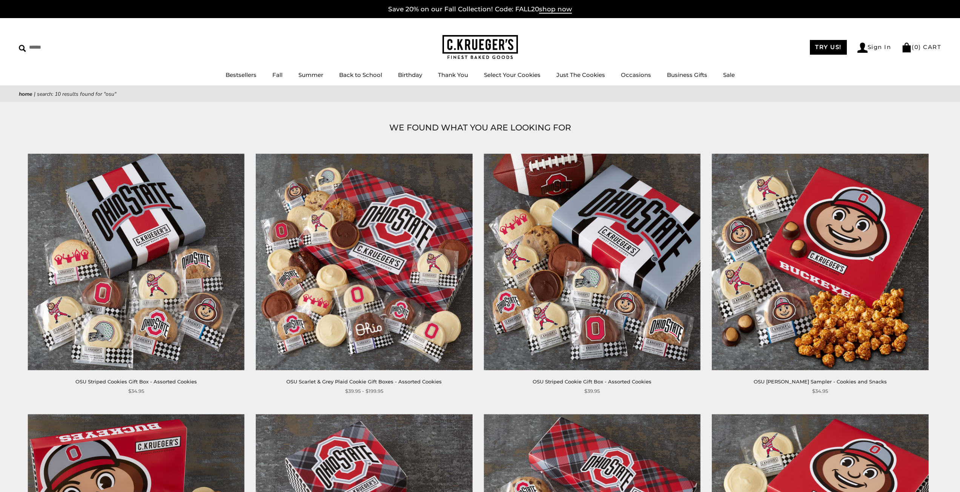 This screenshot has height=492, width=960. Describe the element at coordinates (360, 75) in the screenshot. I see `a: Back to School` at that location.